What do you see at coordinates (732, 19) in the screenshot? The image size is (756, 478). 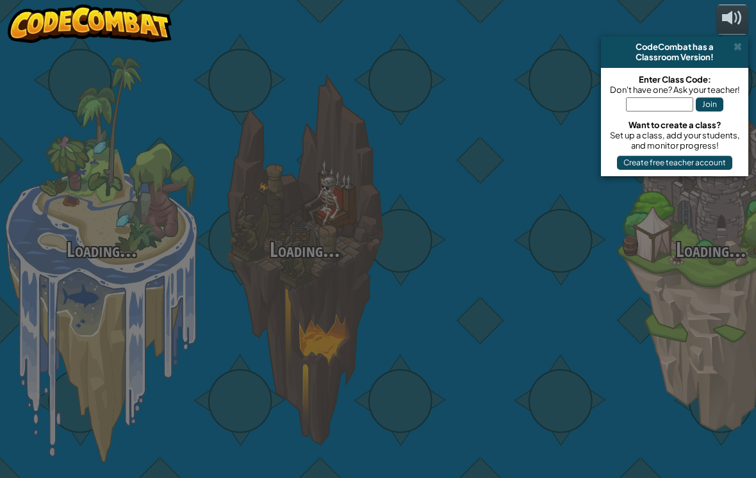 I see `button: Adjust volume` at bounding box center [732, 19].